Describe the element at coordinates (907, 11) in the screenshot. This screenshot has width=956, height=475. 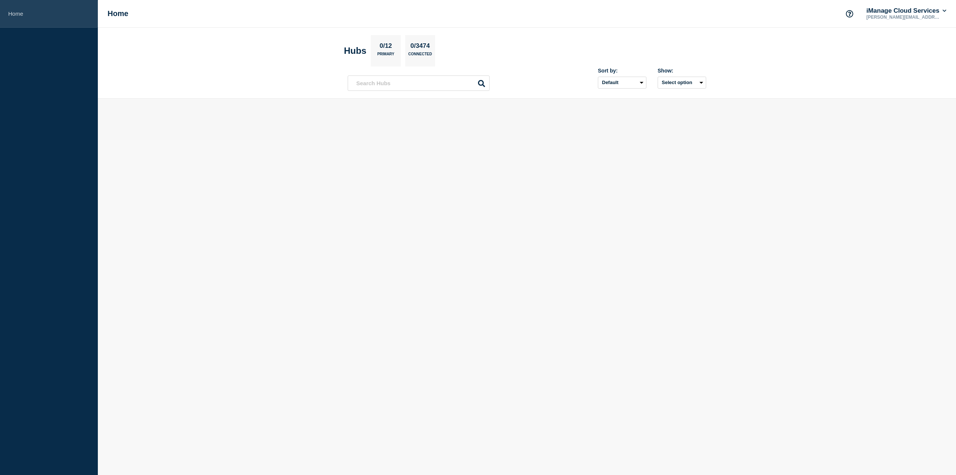
I see `button: iManage Cloud Services` at that location.